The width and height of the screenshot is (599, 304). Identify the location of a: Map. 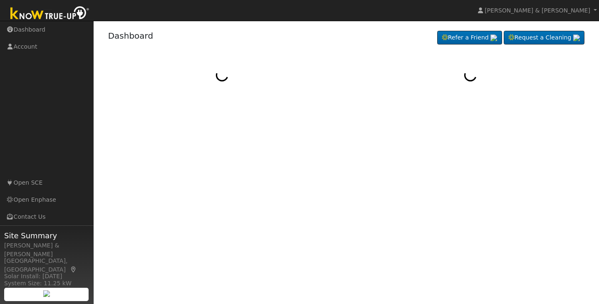
(74, 270).